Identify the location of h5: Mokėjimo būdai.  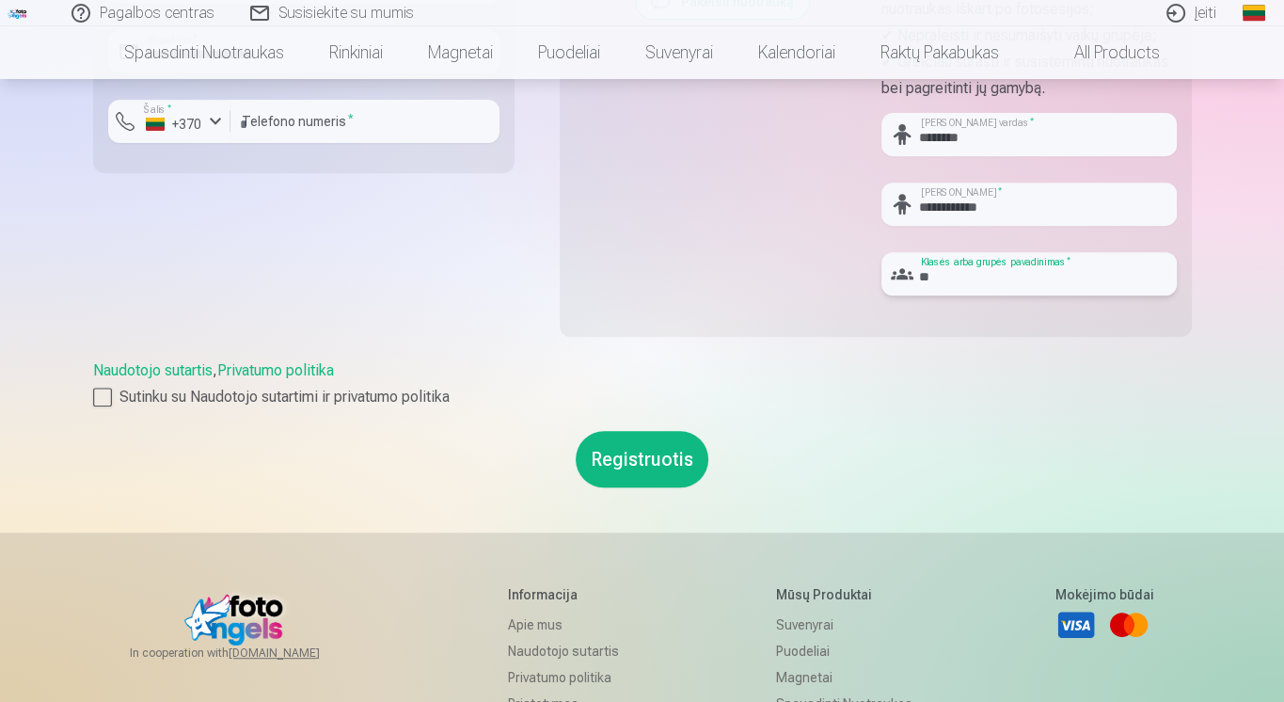
(1104, 595).